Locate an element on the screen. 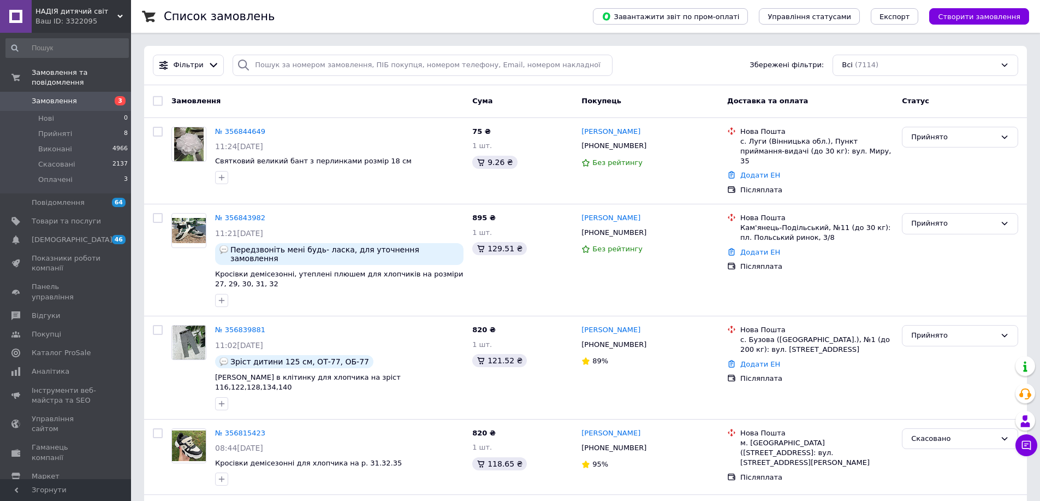 This screenshot has width=1040, height=501. span: 8 is located at coordinates (126, 134).